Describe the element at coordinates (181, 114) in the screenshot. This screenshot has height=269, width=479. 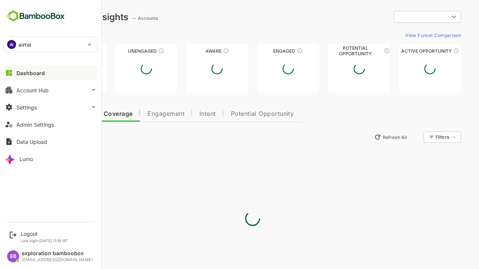
I see `span: Intent` at that location.